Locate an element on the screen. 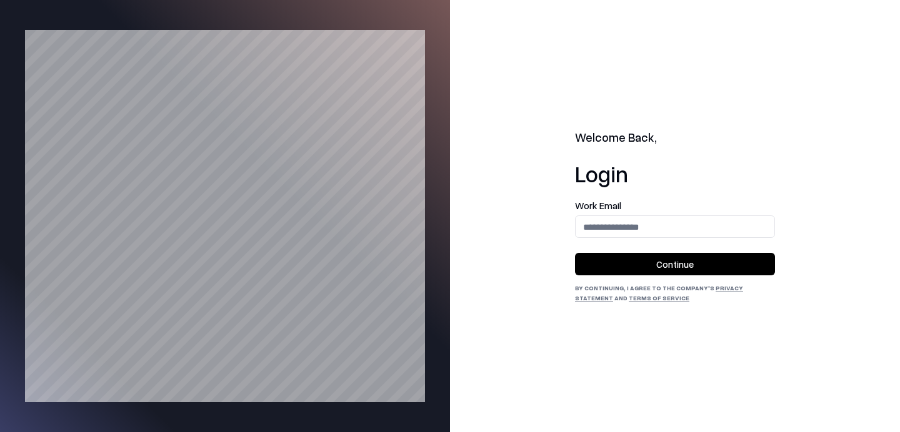 The height and width of the screenshot is (432, 900). button: Continue is located at coordinates (675, 264).